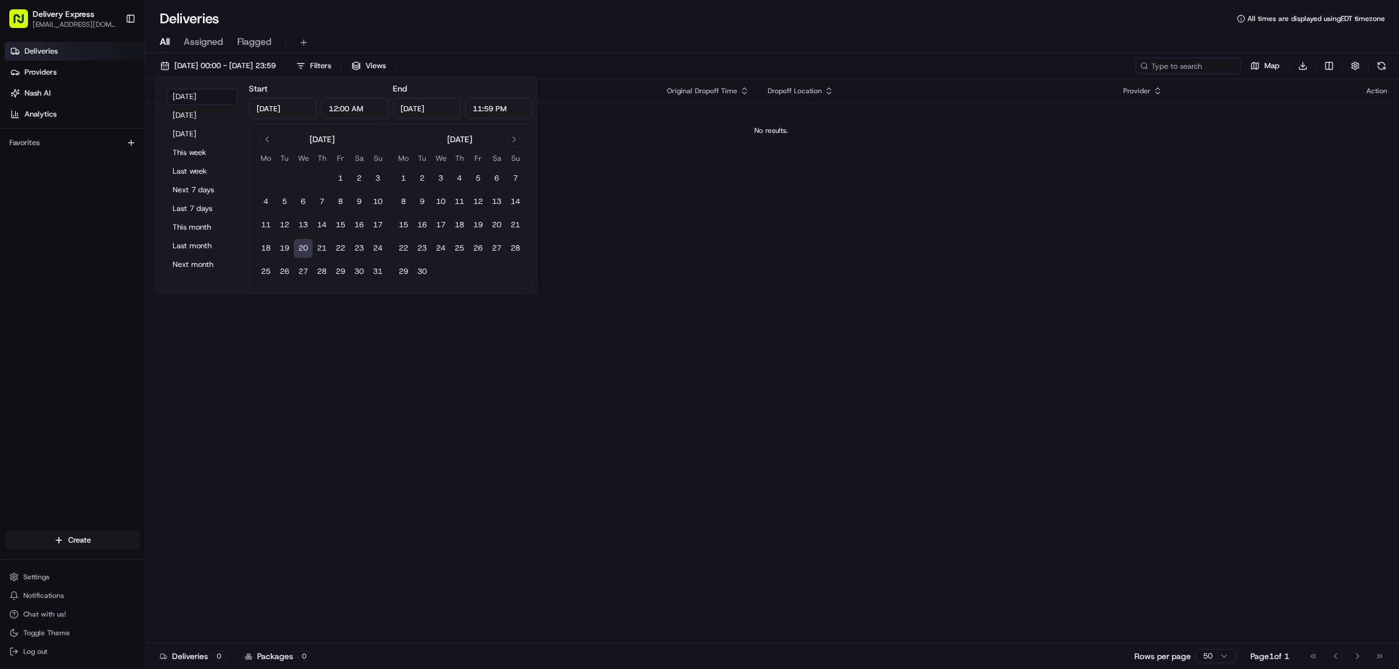 Image resolution: width=1399 pixels, height=669 pixels. What do you see at coordinates (1316, 19) in the screenshot?
I see `span: All times are displayed using EDT timezone` at bounding box center [1316, 19].